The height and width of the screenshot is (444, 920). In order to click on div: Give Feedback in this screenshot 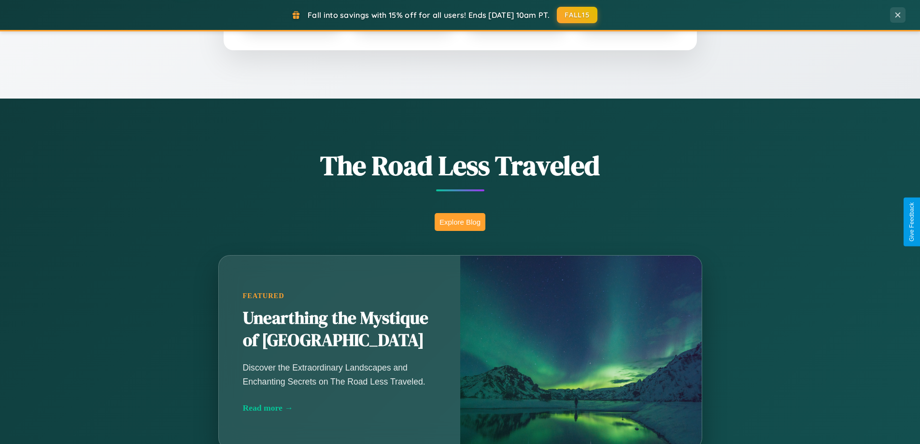, I will do `click(911, 222)`.